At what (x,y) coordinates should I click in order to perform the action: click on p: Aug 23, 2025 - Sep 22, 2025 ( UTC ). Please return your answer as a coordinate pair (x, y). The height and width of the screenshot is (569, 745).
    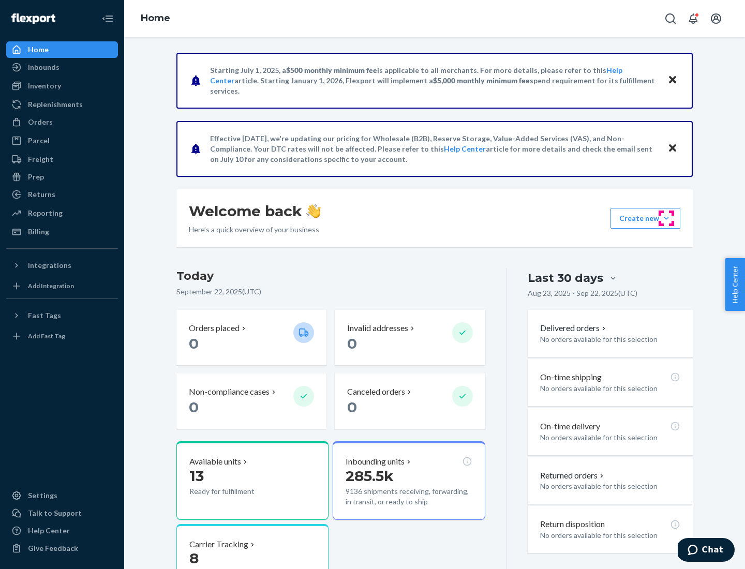
    Looking at the image, I should click on (583, 293).